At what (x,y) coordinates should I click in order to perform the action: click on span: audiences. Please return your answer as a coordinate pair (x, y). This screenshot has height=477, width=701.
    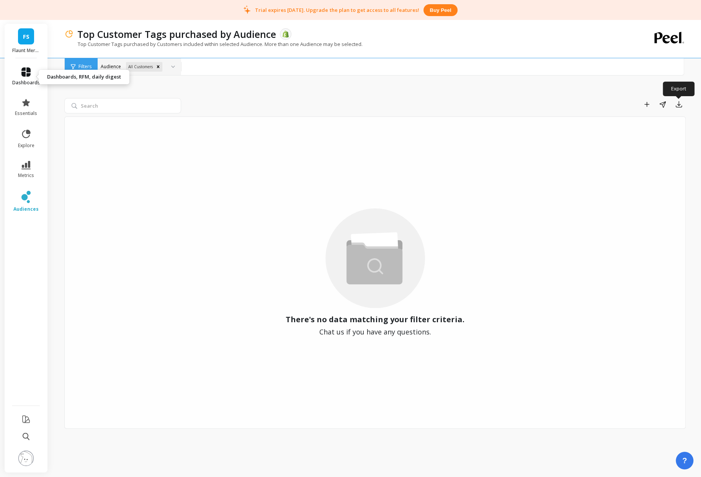
    Looking at the image, I should click on (26, 209).